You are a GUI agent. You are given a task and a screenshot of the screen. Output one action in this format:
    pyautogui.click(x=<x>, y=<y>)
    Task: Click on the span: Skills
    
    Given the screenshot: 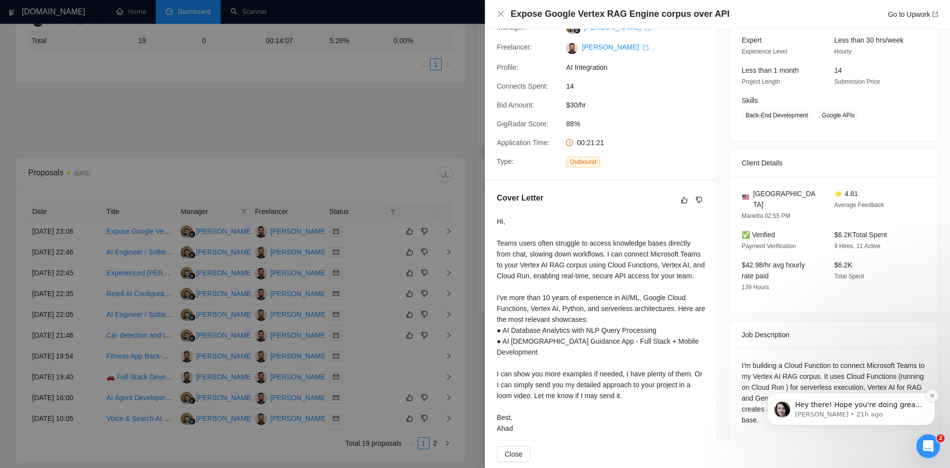 What is the action you would take?
    pyautogui.click(x=750, y=100)
    